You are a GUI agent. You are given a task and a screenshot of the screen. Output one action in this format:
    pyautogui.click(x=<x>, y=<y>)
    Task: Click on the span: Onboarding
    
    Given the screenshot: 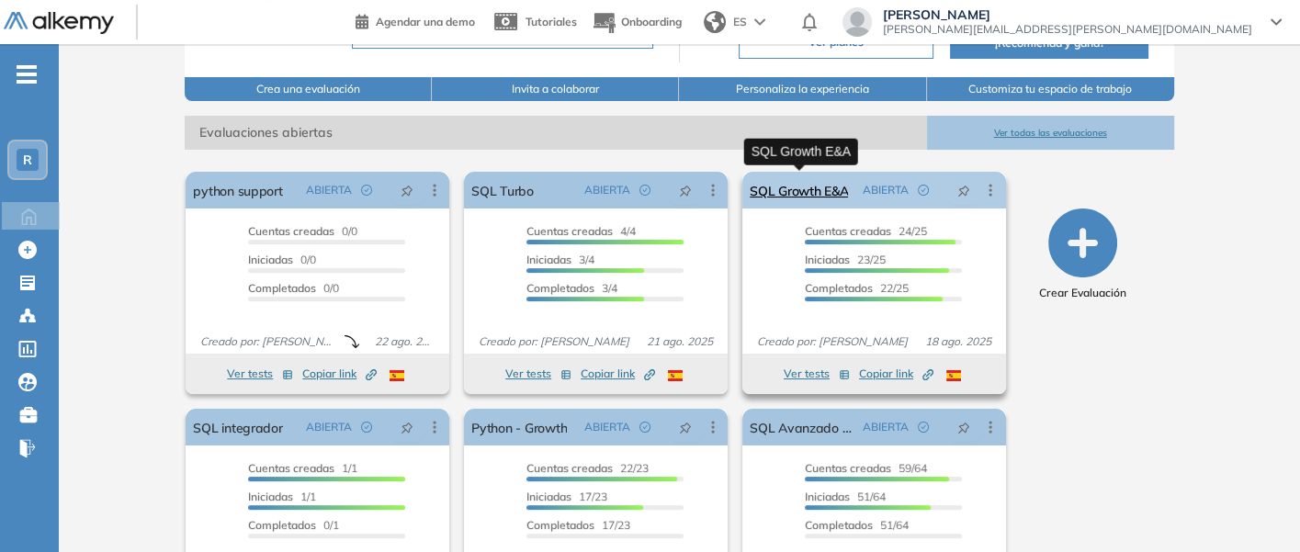 What is the action you would take?
    pyautogui.click(x=651, y=21)
    